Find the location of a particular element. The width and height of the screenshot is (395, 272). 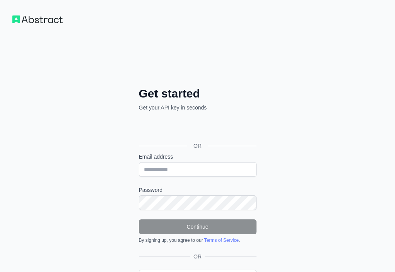

h2: Get started is located at coordinates (198, 94).